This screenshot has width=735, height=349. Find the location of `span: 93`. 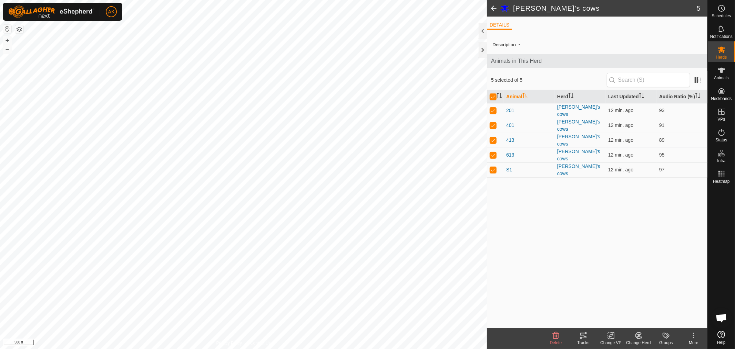

span: 93 is located at coordinates (662, 110).